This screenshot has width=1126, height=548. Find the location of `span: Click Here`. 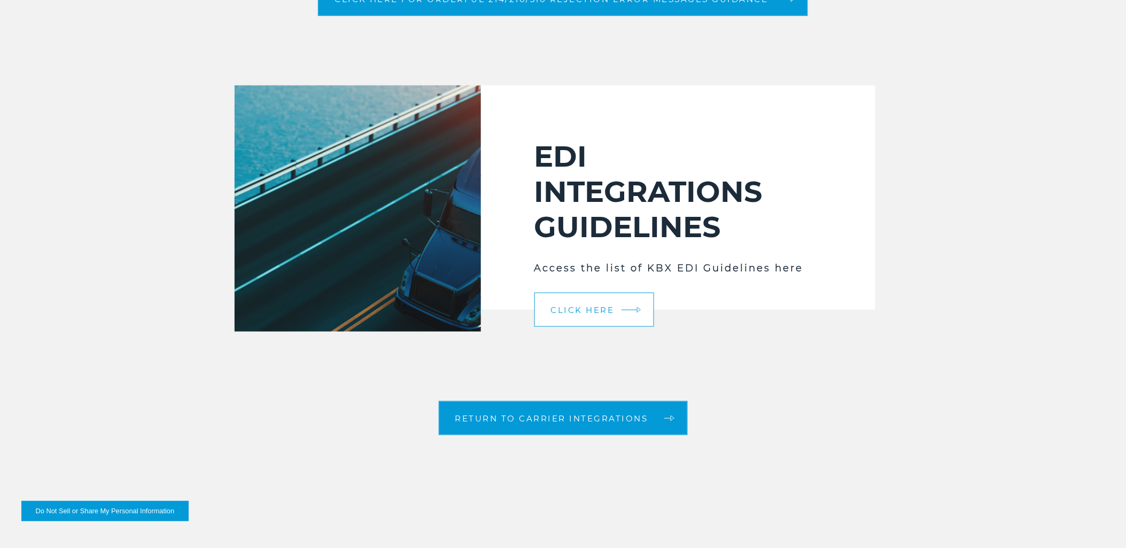

span: Click Here is located at coordinates (582, 310).